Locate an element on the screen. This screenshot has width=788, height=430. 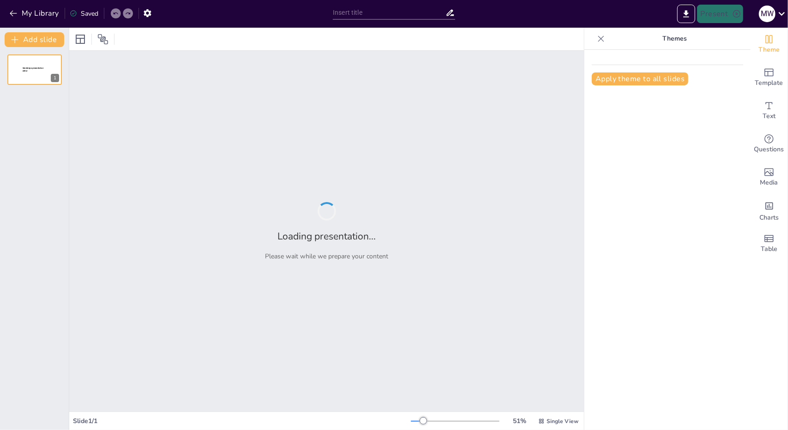
span: Single View is located at coordinates (562, 422).